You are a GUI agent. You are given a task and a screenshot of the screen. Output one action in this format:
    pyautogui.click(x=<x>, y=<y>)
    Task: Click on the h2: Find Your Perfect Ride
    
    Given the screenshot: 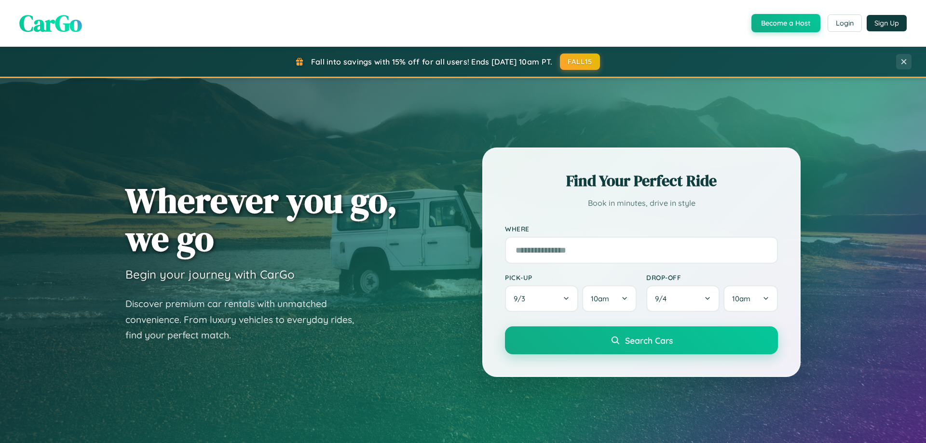 What is the action you would take?
    pyautogui.click(x=641, y=181)
    